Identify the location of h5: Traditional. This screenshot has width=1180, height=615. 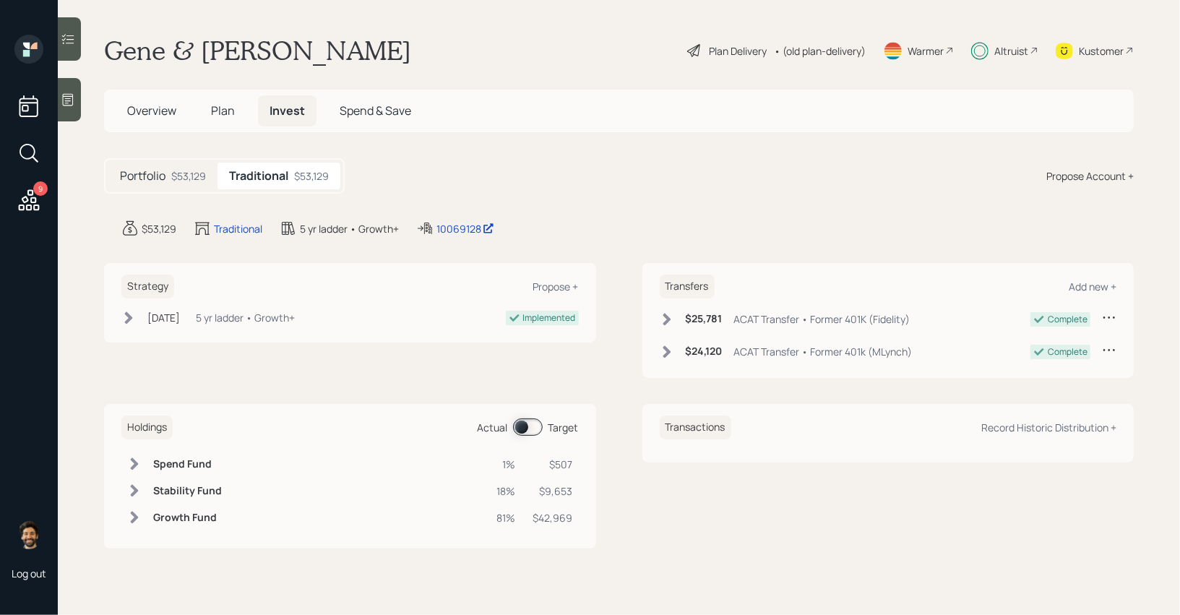
(259, 176).